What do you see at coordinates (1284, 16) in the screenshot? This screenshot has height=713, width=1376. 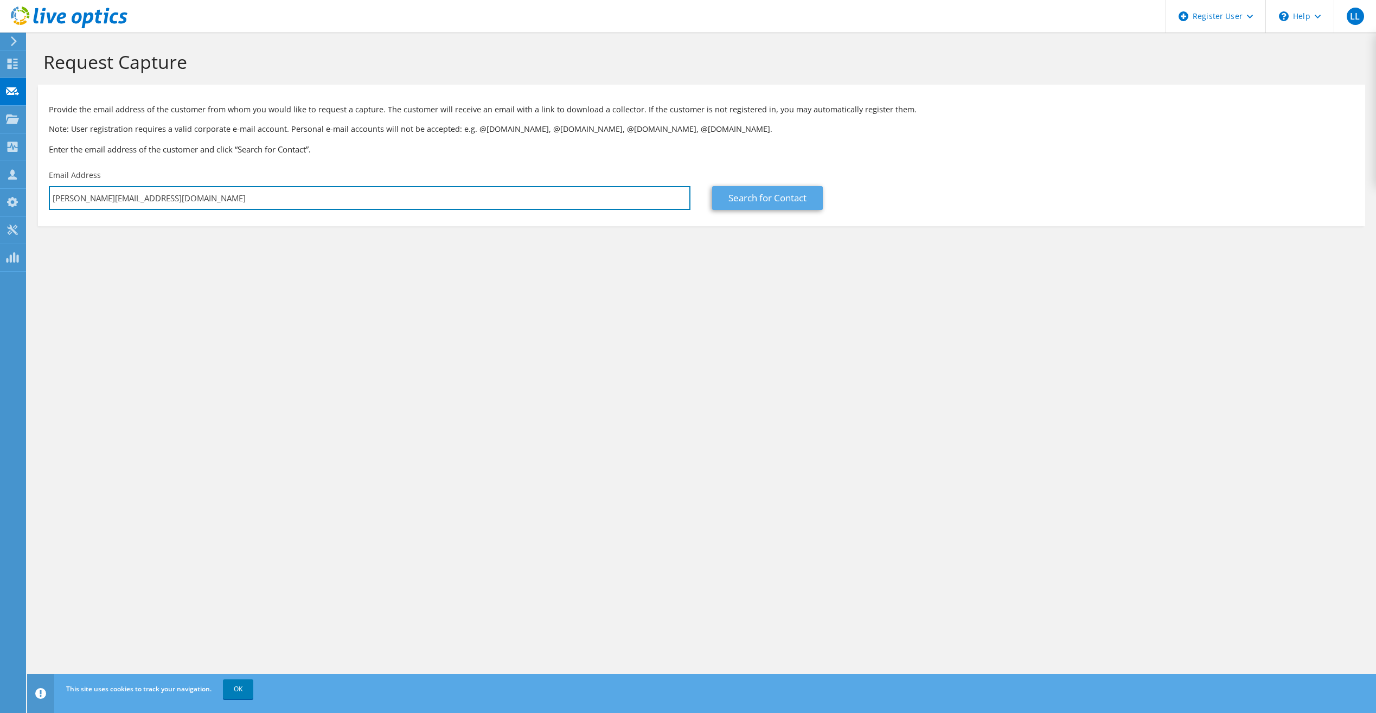 I see `svg: \n` at bounding box center [1284, 16].